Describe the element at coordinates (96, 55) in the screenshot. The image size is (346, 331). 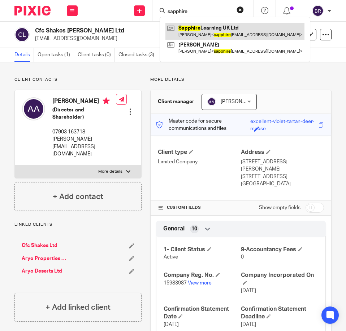
I see `a: Client tasks (0)` at that location.